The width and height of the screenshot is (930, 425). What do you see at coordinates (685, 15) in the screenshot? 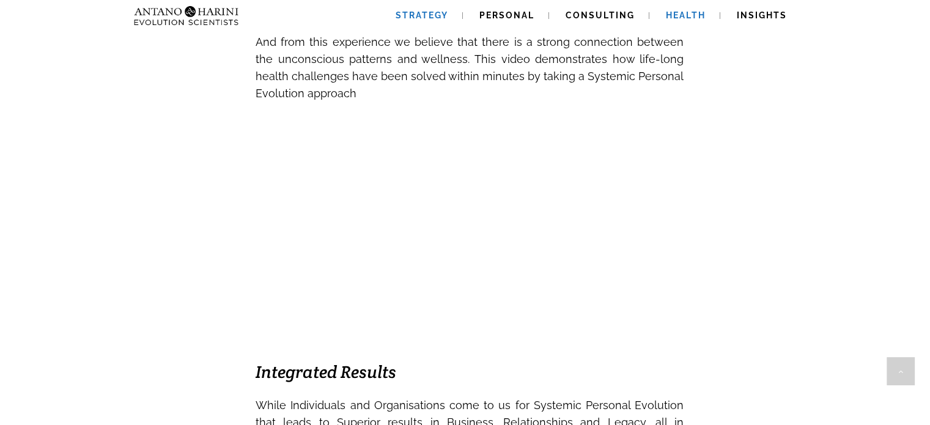
I see `span: Health` at bounding box center [685, 15].